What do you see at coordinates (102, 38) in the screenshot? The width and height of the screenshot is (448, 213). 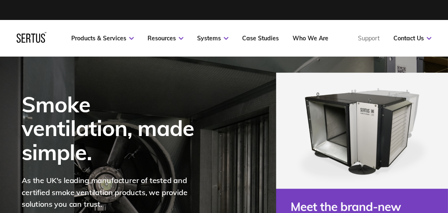 I see `a: Products & Services` at bounding box center [102, 38].